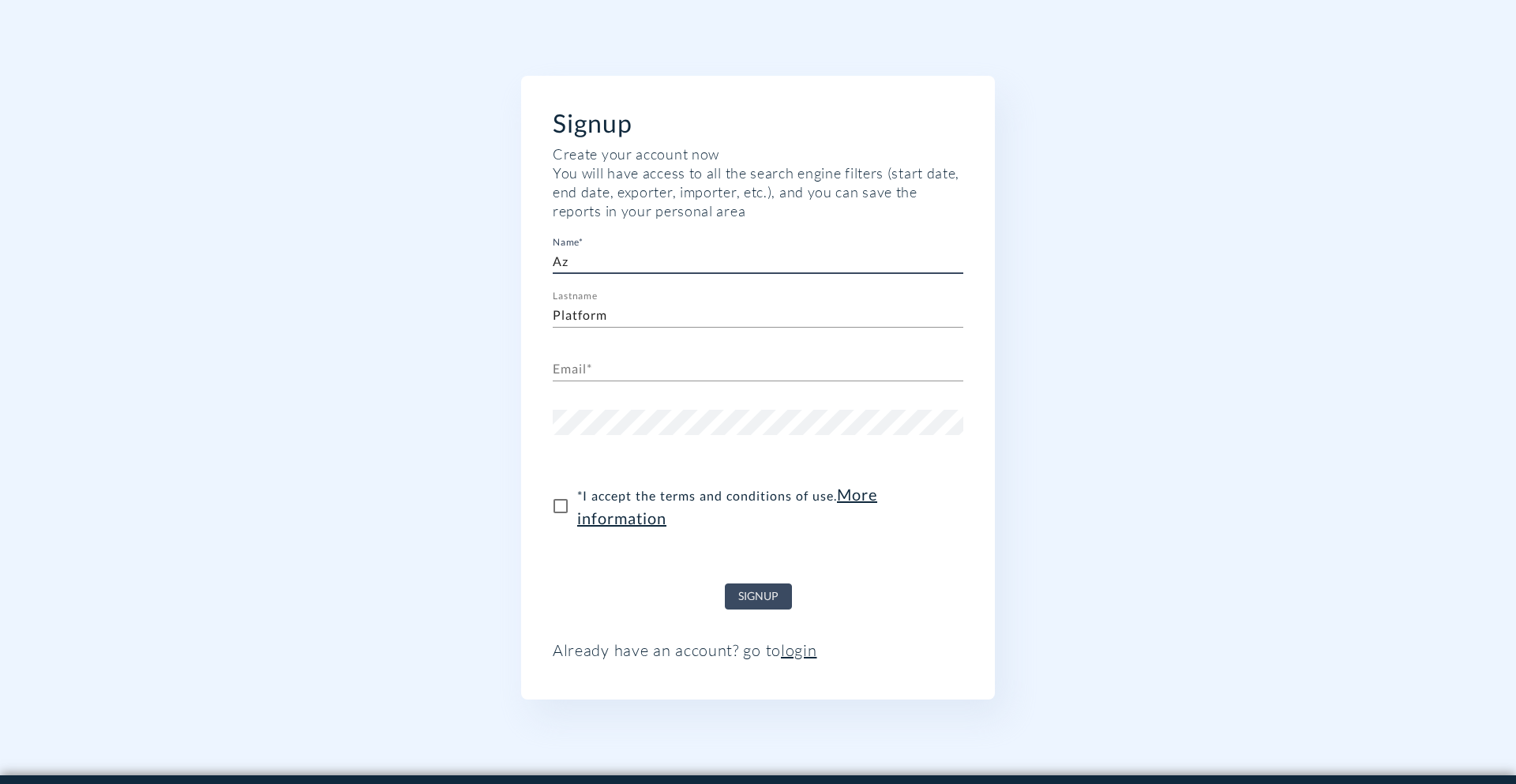 The height and width of the screenshot is (784, 1516). What do you see at coordinates (758, 154) in the screenshot?
I see `p: Create your account now` at bounding box center [758, 154].